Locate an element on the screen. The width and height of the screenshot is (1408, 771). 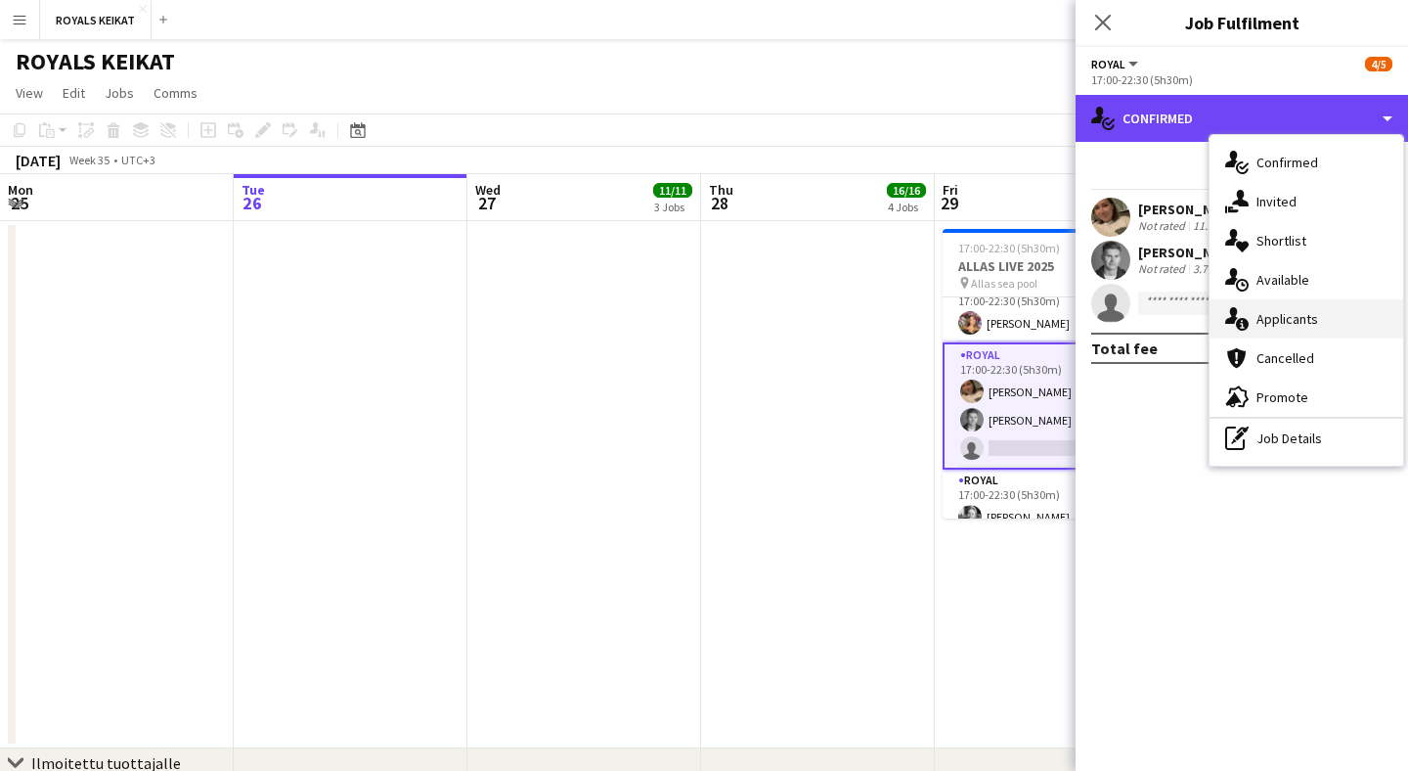
h3: Job Fulfilment is located at coordinates (1242, 22).